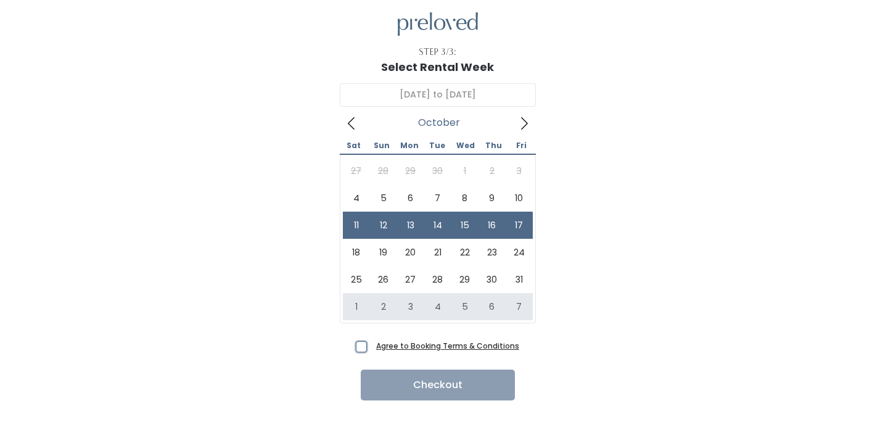  What do you see at coordinates (384, 225) in the screenshot?
I see `span: October 12, 2025` at bounding box center [384, 225].